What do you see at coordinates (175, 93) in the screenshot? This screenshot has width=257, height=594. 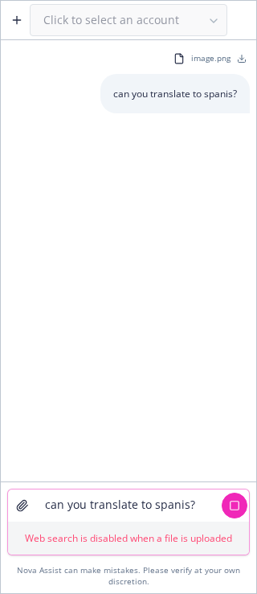 I see `p: can you translate to spanis?` at bounding box center [175, 93].